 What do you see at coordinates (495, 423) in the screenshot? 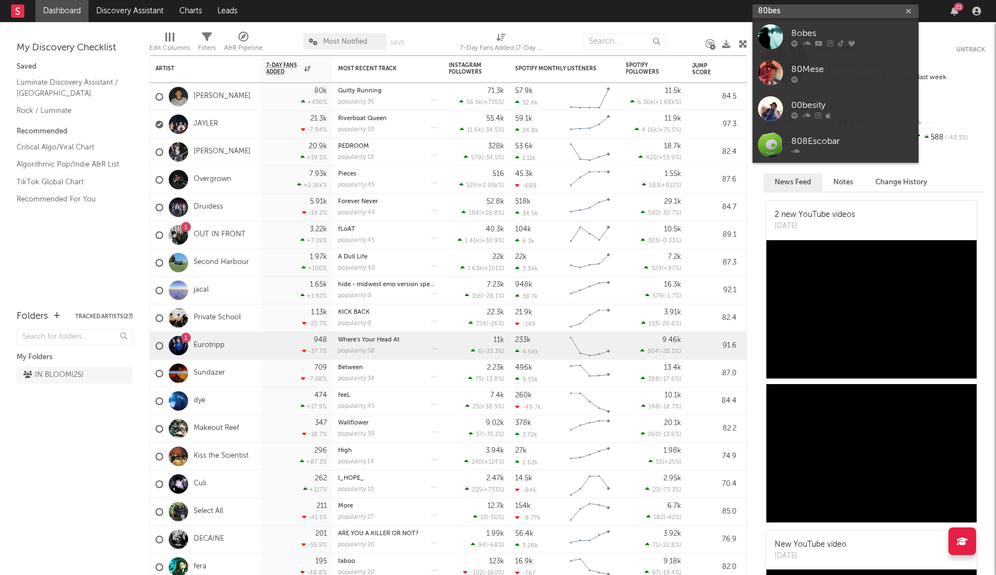
I see `div: 9.02k` at bounding box center [495, 423].